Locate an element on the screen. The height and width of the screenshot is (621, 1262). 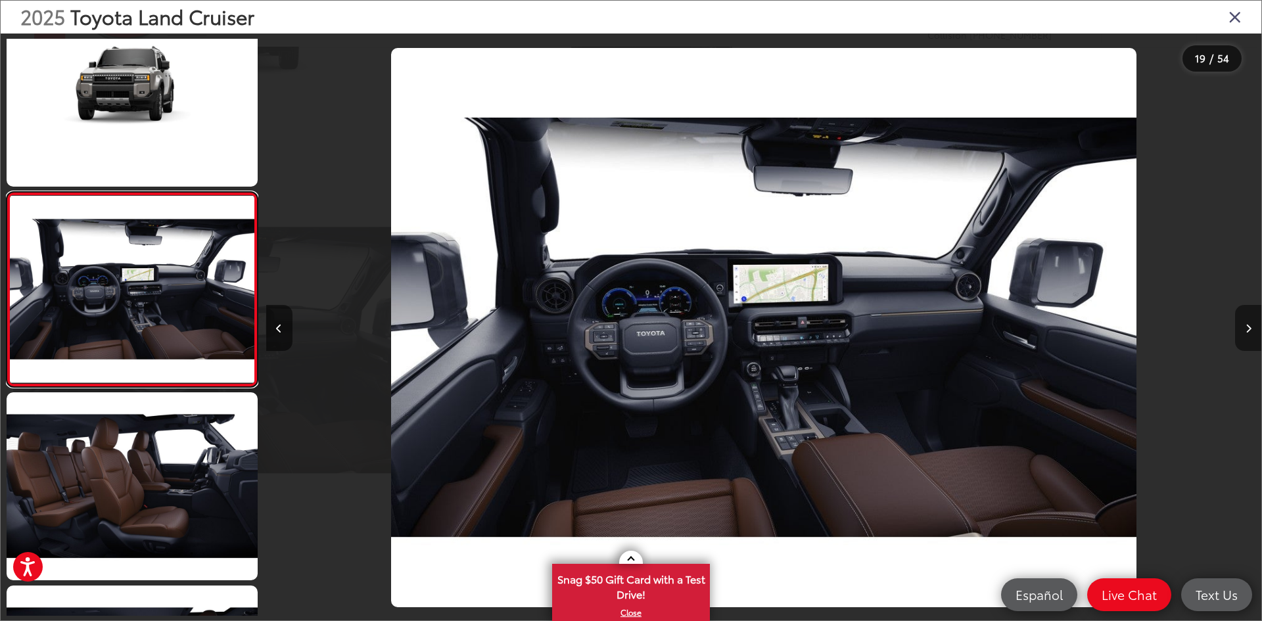
span: Español is located at coordinates (1039, 594).